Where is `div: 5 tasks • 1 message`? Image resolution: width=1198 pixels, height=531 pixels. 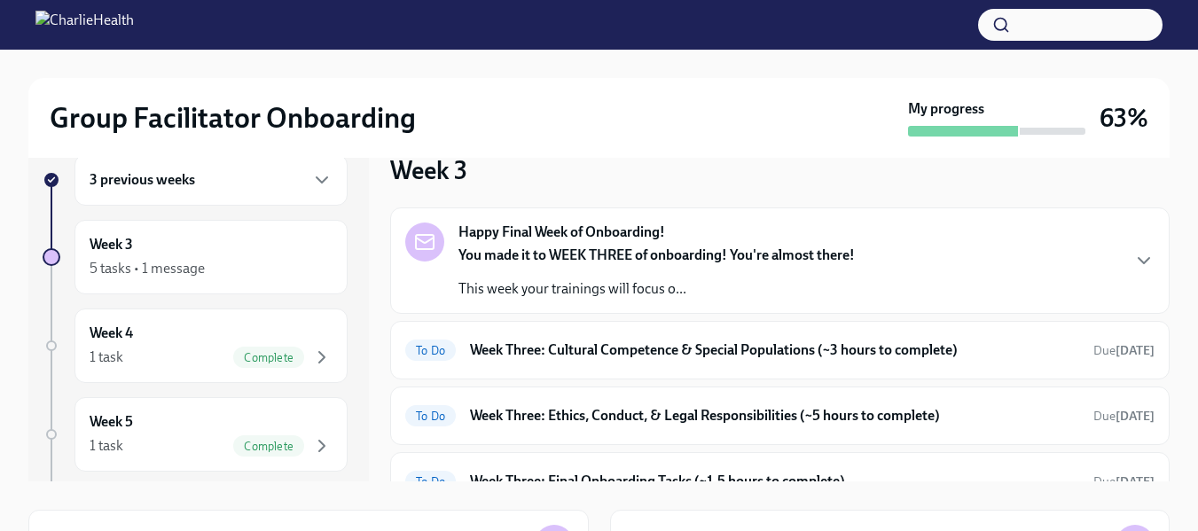
div: 5 tasks • 1 message is located at coordinates (147, 269).